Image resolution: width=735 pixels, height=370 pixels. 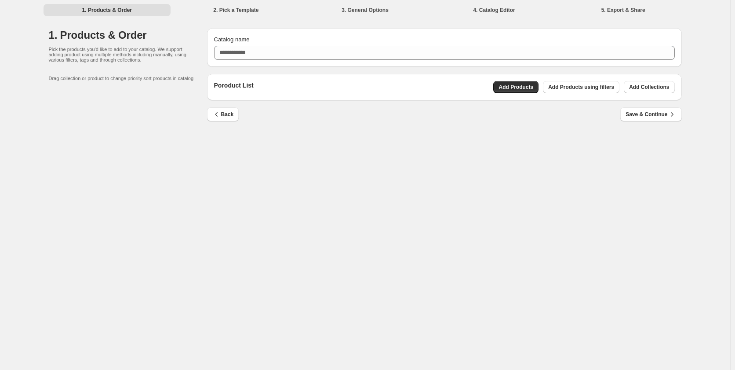 What do you see at coordinates (649, 87) in the screenshot?
I see `span: Add Collections` at bounding box center [649, 87].